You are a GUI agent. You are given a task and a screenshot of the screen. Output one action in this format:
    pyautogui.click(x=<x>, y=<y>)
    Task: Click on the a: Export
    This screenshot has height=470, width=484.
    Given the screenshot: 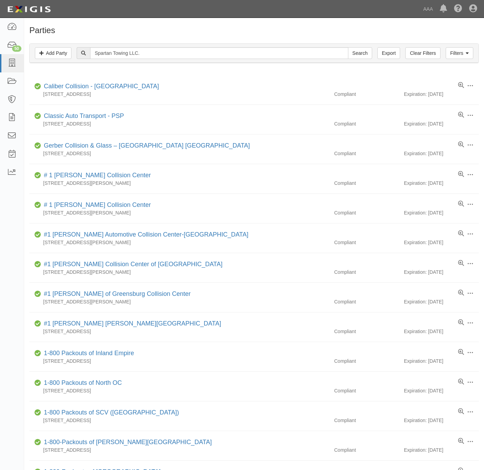 What is the action you would take?
    pyautogui.click(x=389, y=53)
    